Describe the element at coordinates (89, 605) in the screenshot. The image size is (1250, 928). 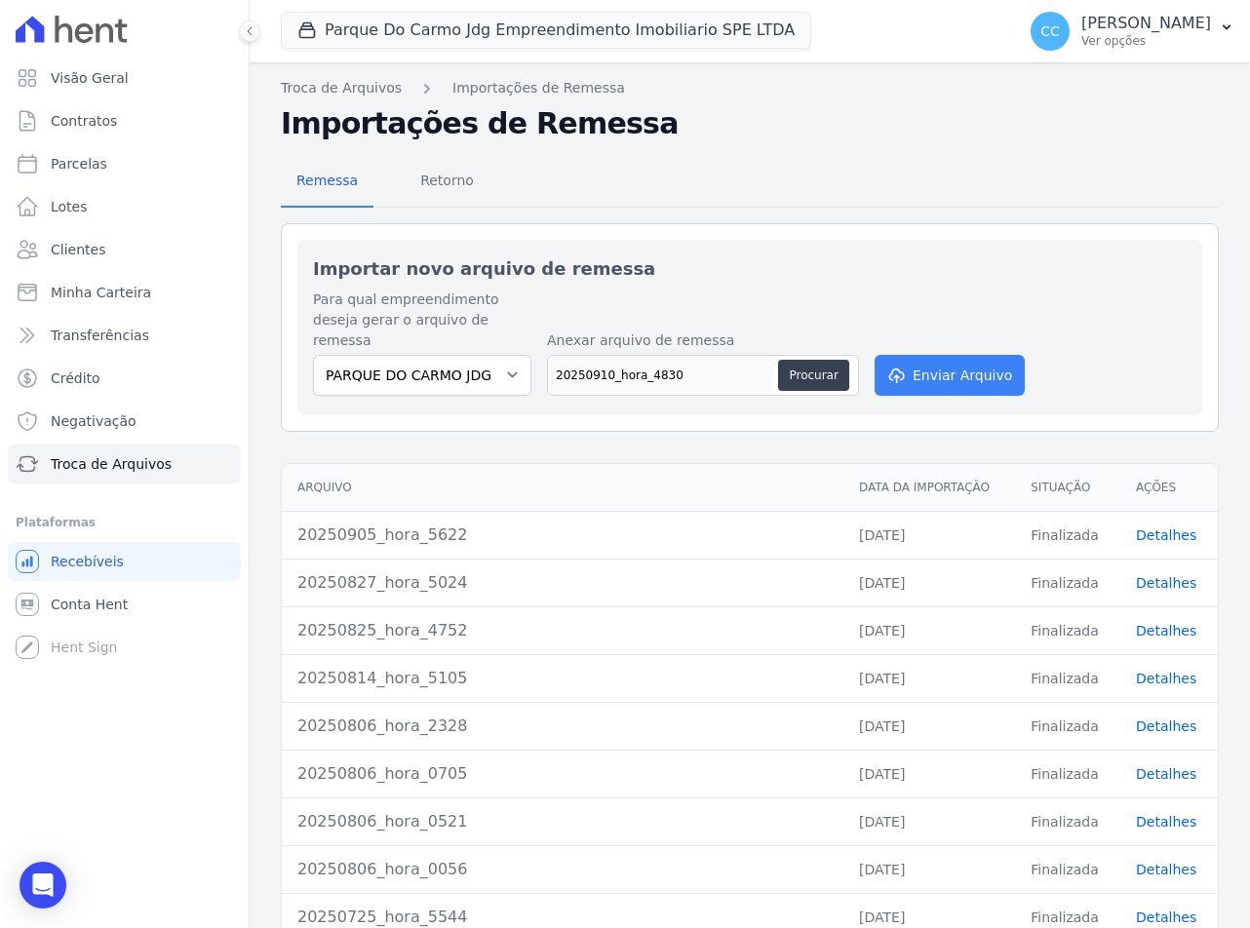
I see `span: Conta Hent` at that location.